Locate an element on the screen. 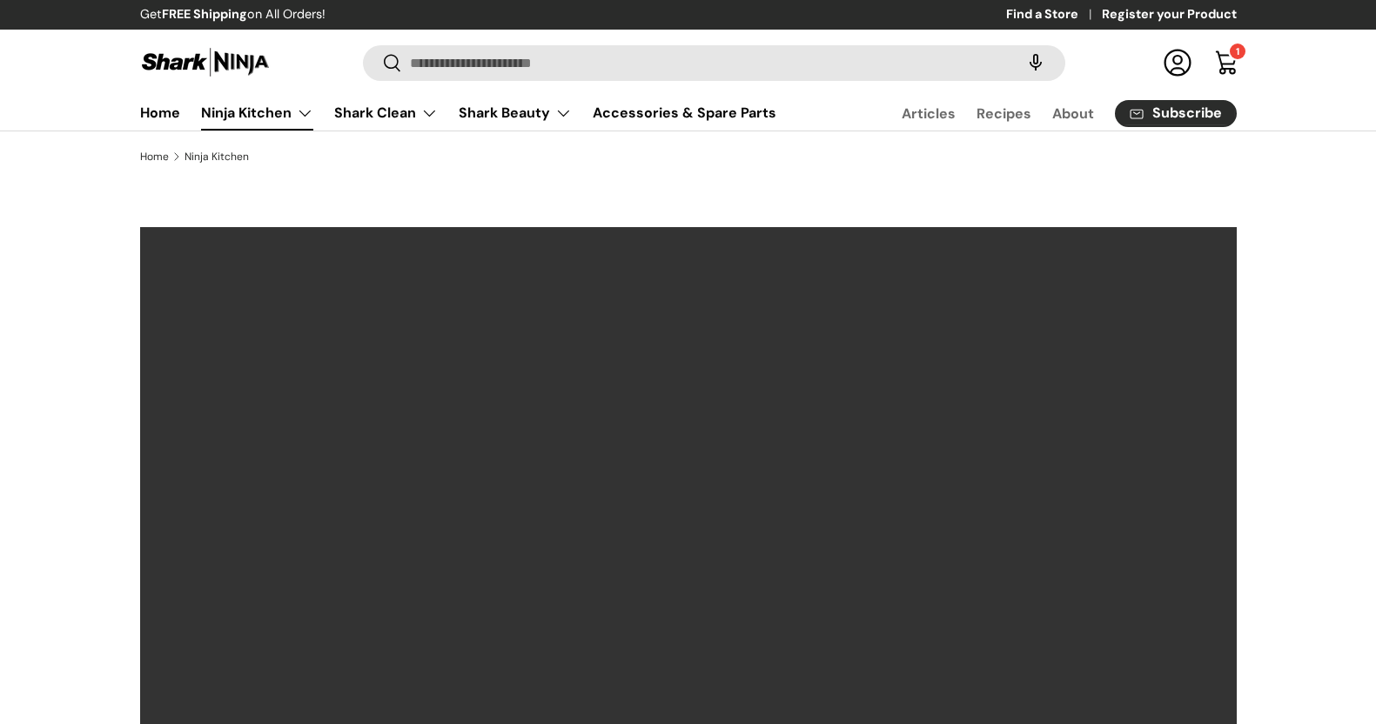  a: Recipes is located at coordinates (1004, 113).